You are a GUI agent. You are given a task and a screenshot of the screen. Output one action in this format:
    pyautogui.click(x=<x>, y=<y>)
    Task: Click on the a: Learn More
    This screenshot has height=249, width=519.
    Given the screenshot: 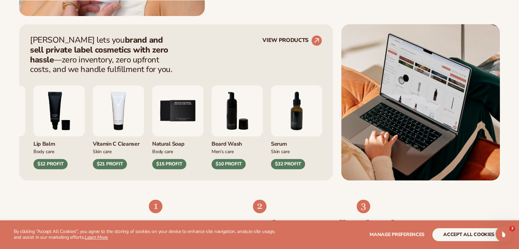 What is the action you would take?
    pyautogui.click(x=96, y=237)
    